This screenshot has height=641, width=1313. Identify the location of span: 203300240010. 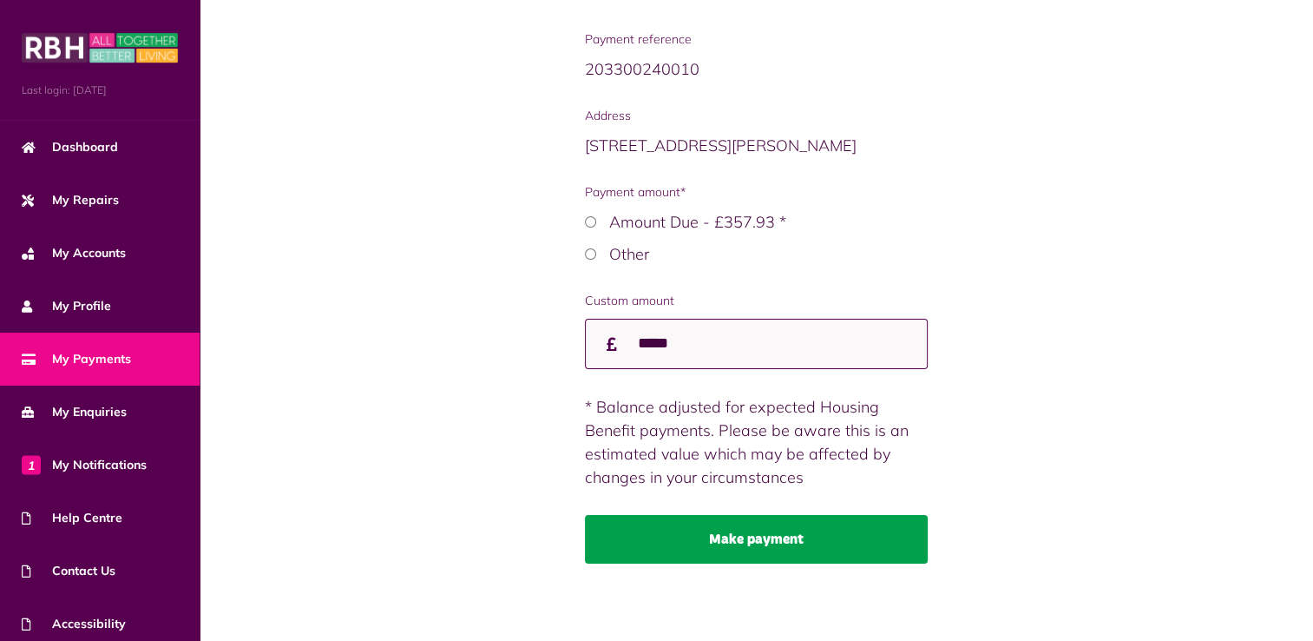
(642, 69).